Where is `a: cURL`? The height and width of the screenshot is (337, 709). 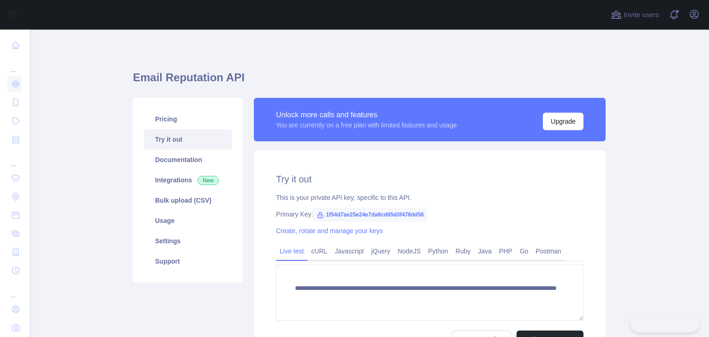 a: cURL is located at coordinates (319, 251).